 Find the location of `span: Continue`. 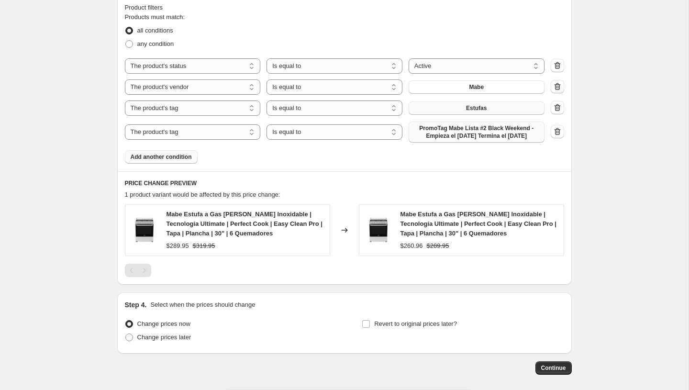

span: Continue is located at coordinates (553, 368).